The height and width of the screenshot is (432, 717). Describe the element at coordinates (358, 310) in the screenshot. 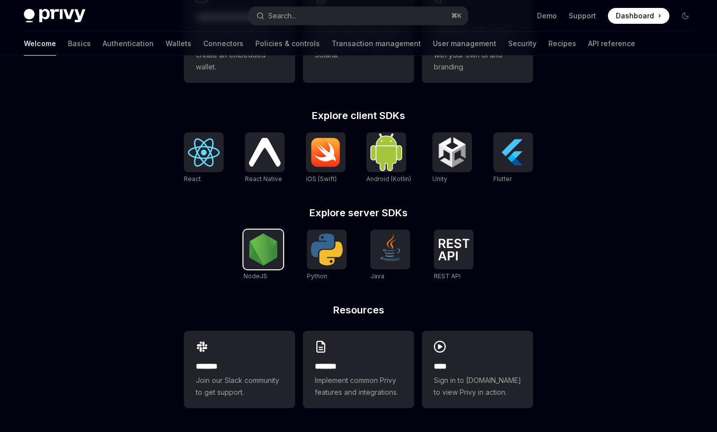

I see `h2: Resources` at that location.